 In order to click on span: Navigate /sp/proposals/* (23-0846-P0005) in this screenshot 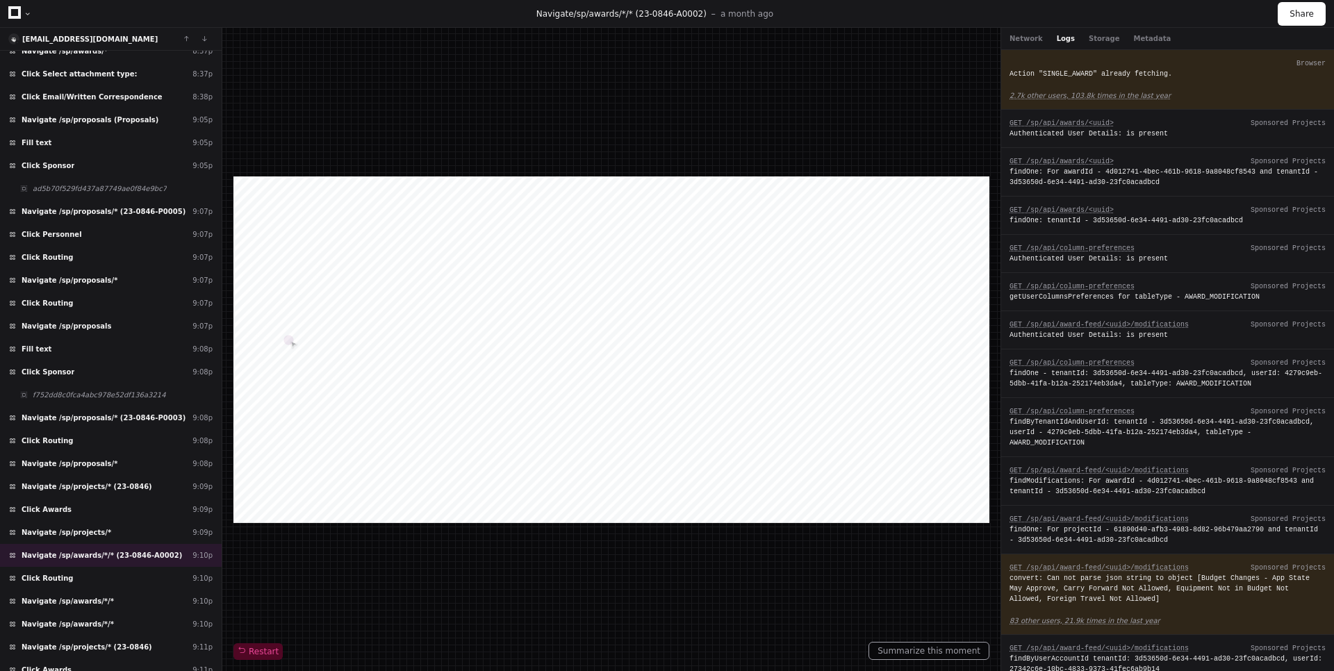, I will do `click(104, 211)`.